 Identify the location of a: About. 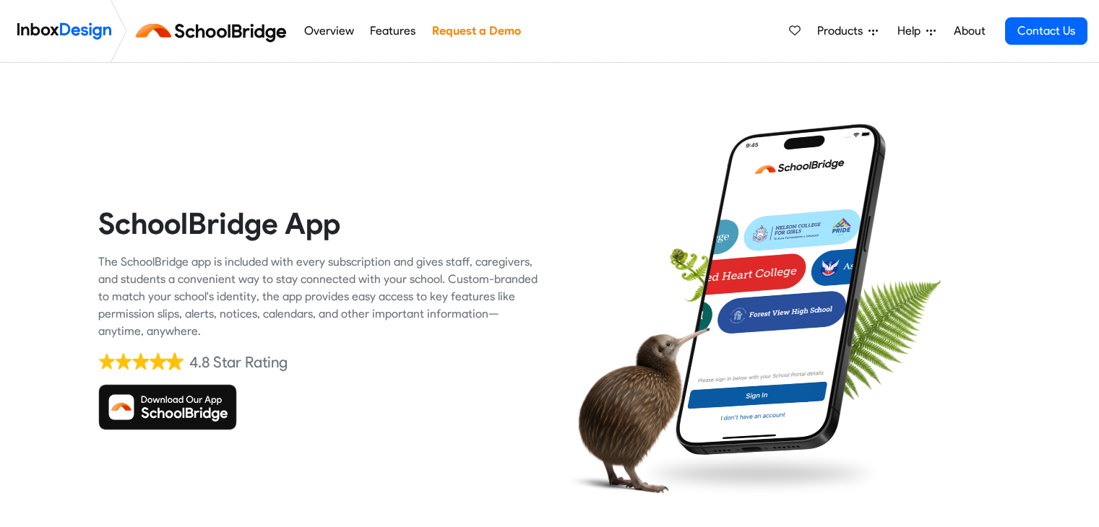
(969, 31).